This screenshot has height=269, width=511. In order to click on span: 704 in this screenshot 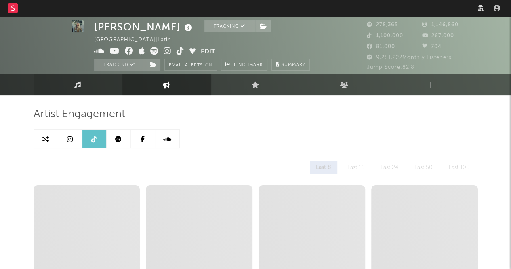, I will do `click(432, 46)`.